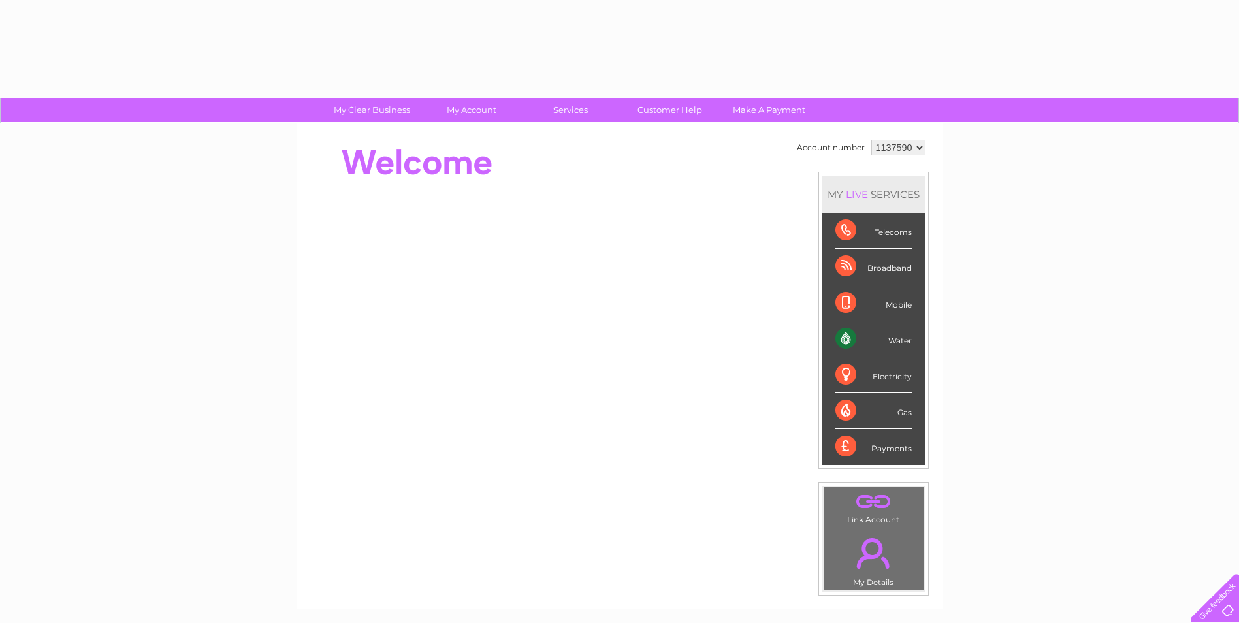 The height and width of the screenshot is (623, 1239). I want to click on div: Telecoms, so click(874, 231).